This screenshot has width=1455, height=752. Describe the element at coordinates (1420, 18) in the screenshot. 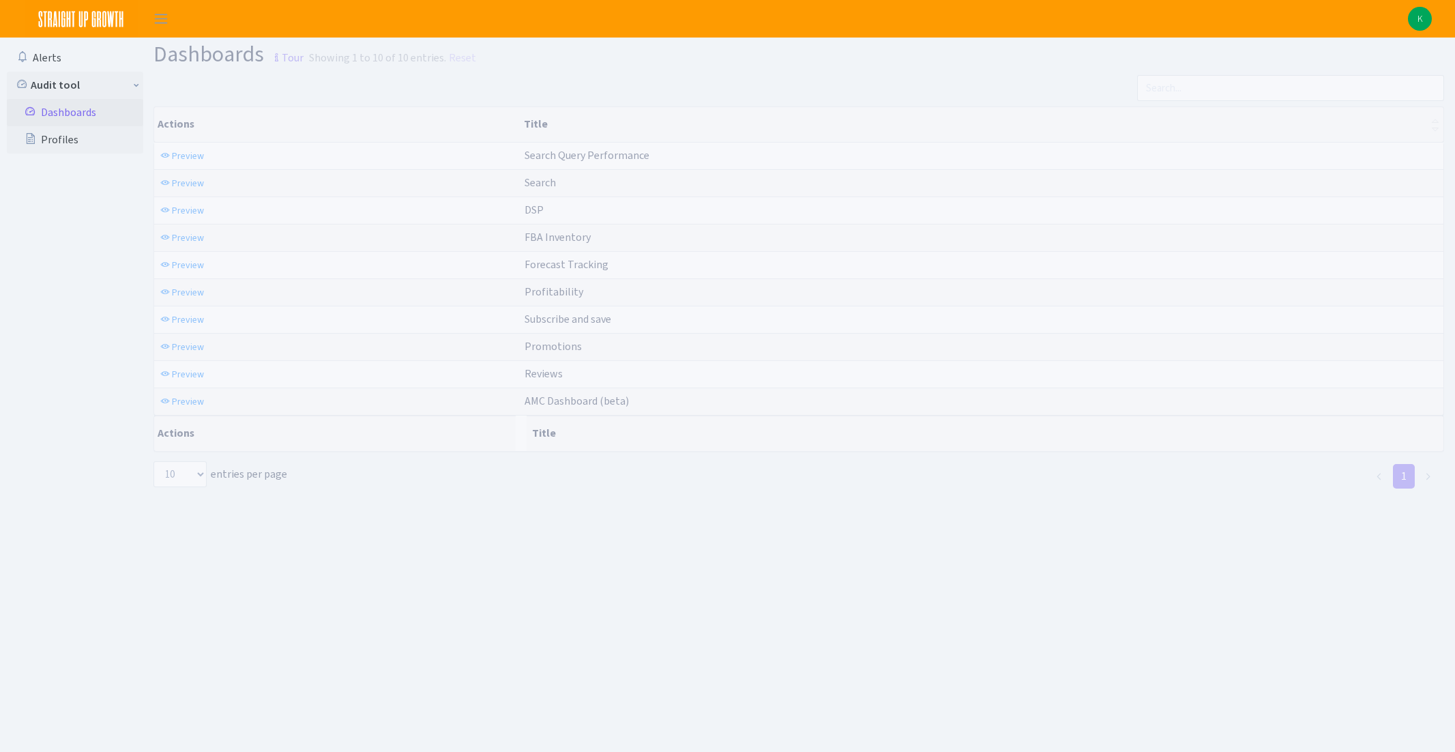

I see `img: Kenzie Smith` at that location.